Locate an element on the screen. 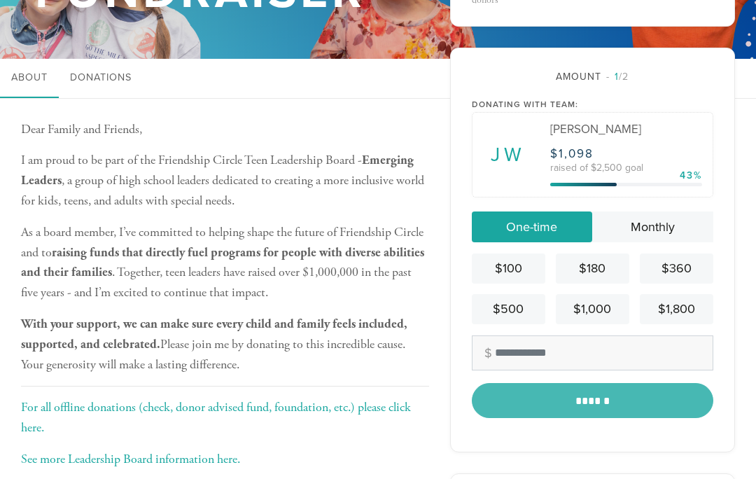 The width and height of the screenshot is (756, 479). span: JW is located at coordinates (505, 155).